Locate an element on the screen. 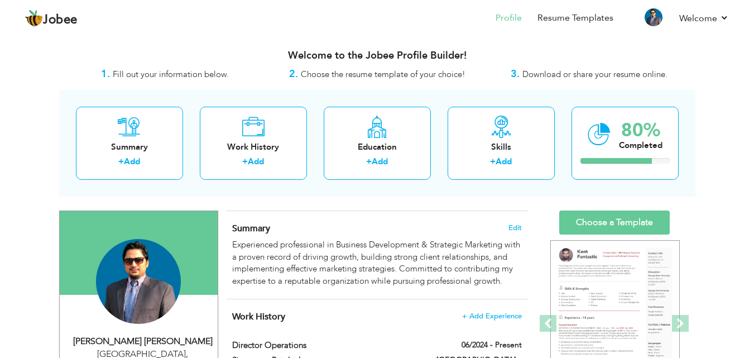 This screenshot has height=358, width=754. img: Profile Img is located at coordinates (654, 17).